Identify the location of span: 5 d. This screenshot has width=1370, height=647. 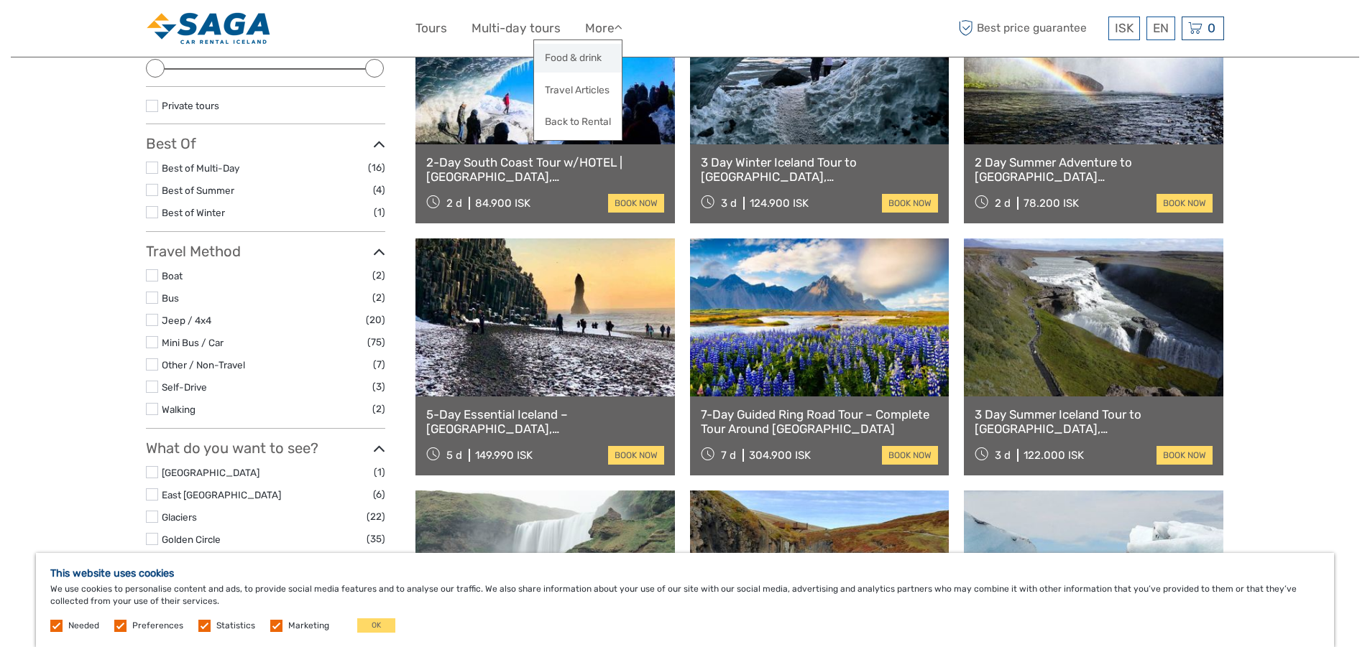
(454, 456).